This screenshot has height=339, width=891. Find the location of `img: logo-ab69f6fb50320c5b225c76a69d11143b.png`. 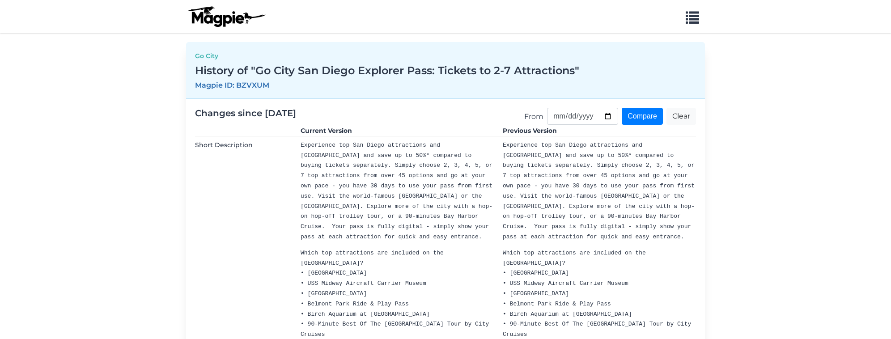

img: logo-ab69f6fb50320c5b225c76a69d11143b.png is located at coordinates (226, 17).